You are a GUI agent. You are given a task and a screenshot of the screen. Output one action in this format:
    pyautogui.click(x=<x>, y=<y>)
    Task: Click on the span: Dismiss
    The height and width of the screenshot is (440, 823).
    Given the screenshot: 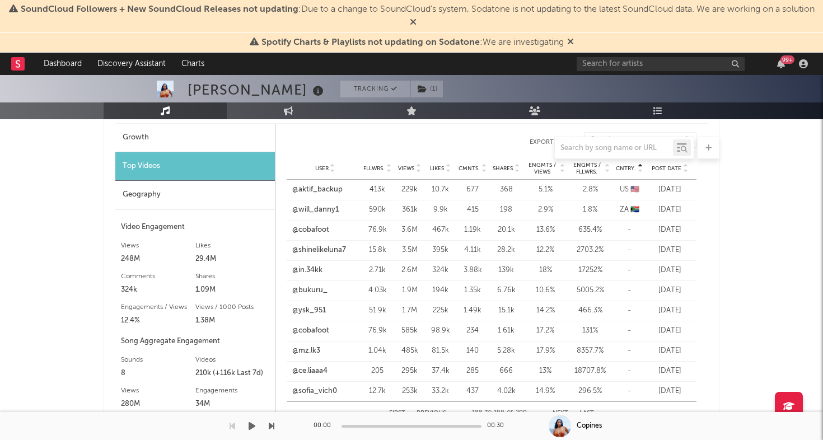 What is the action you would take?
    pyautogui.click(x=570, y=43)
    